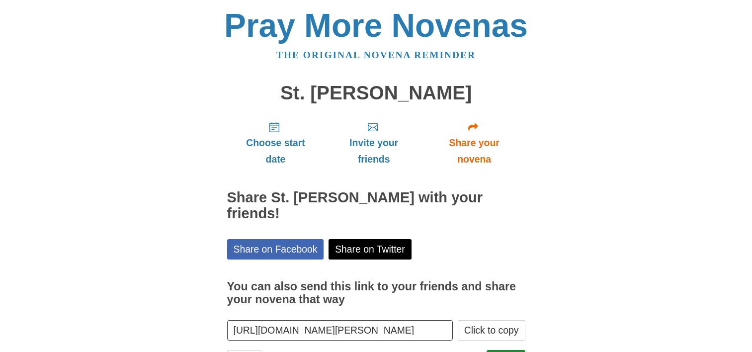 This screenshot has width=752, height=352. Describe the element at coordinates (373, 151) in the screenshot. I see `span: Invite your friends` at that location.